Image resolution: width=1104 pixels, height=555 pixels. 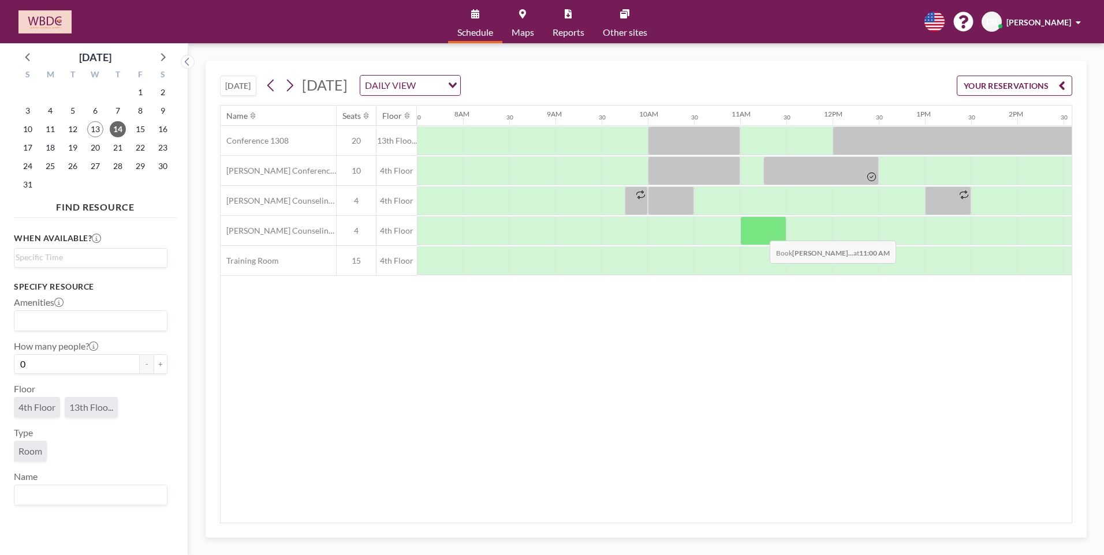 I want to click on div: W, so click(x=95, y=76).